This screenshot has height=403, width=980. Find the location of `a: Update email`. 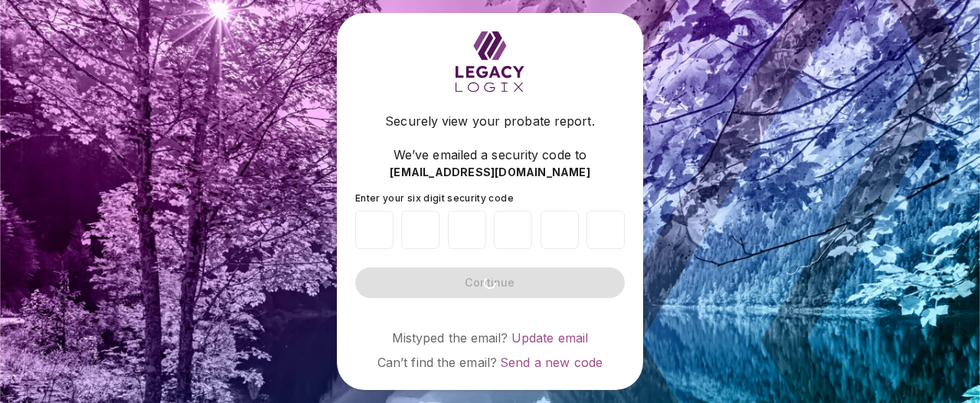

a: Update email is located at coordinates (550, 338).